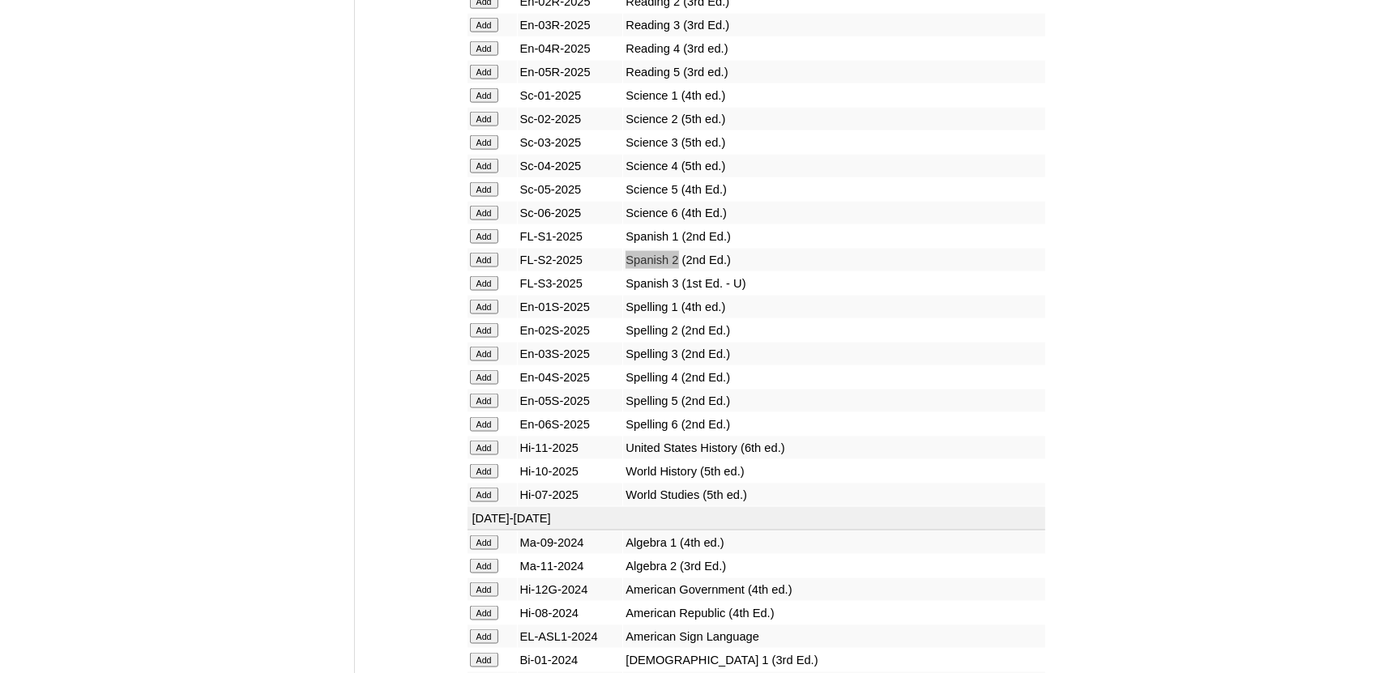  I want to click on td: Ma-11-2024, so click(570, 566).